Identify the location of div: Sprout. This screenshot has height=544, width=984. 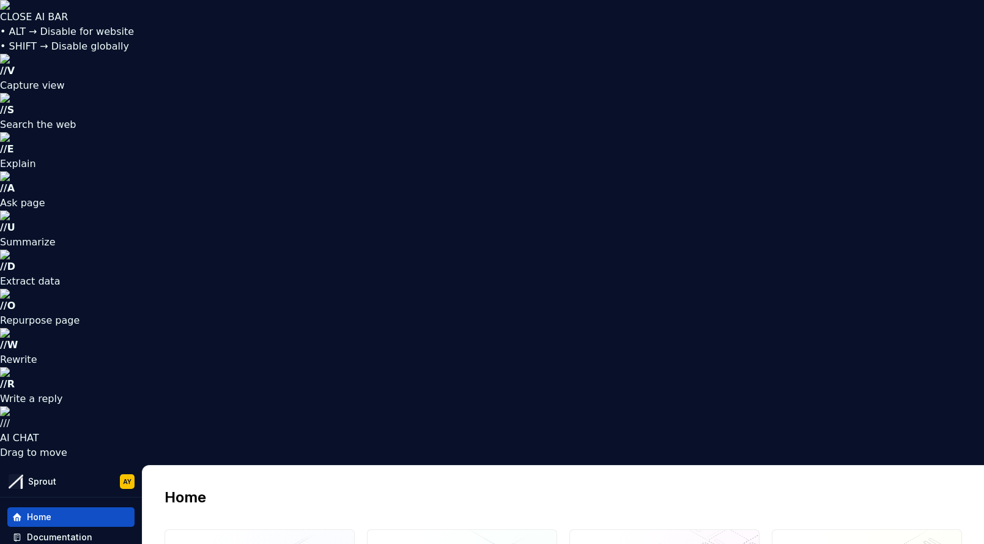
(42, 481).